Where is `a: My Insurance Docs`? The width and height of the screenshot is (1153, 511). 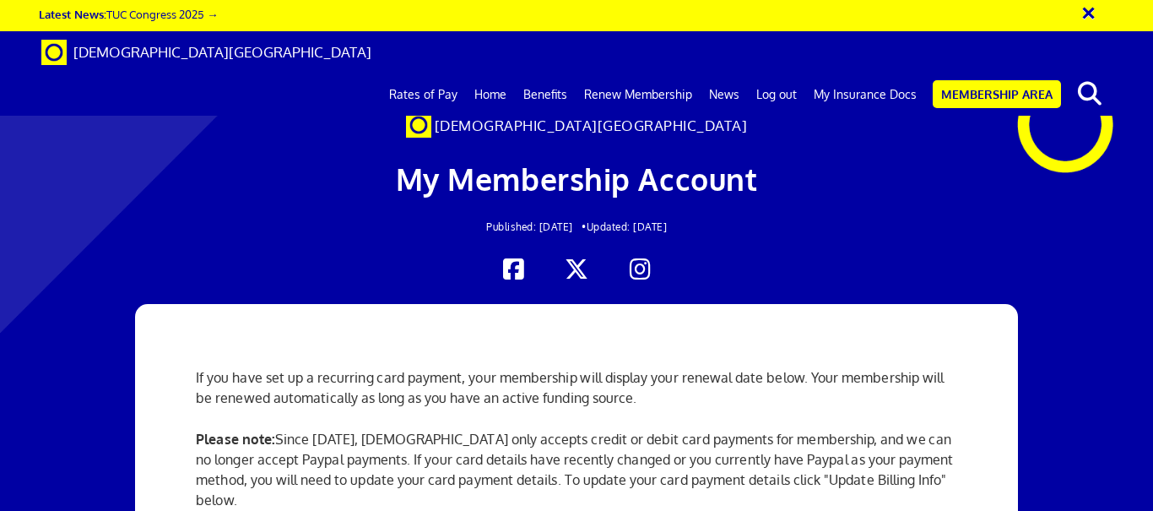 a: My Insurance Docs is located at coordinates (865, 95).